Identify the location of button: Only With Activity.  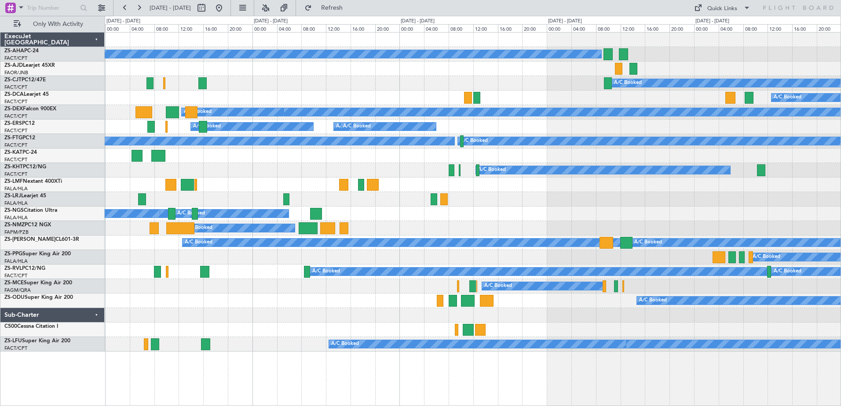
(52, 24).